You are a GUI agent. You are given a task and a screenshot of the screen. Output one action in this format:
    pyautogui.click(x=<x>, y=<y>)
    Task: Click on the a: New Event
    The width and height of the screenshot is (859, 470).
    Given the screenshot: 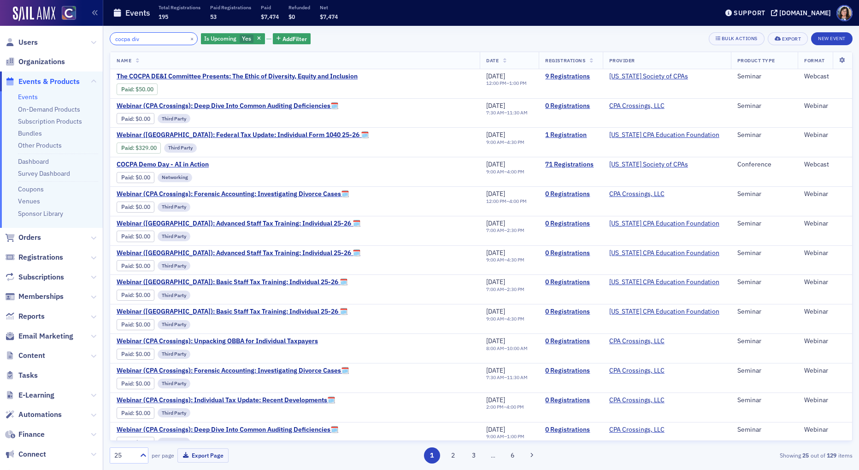 What is the action you would take?
    pyautogui.click(x=832, y=38)
    